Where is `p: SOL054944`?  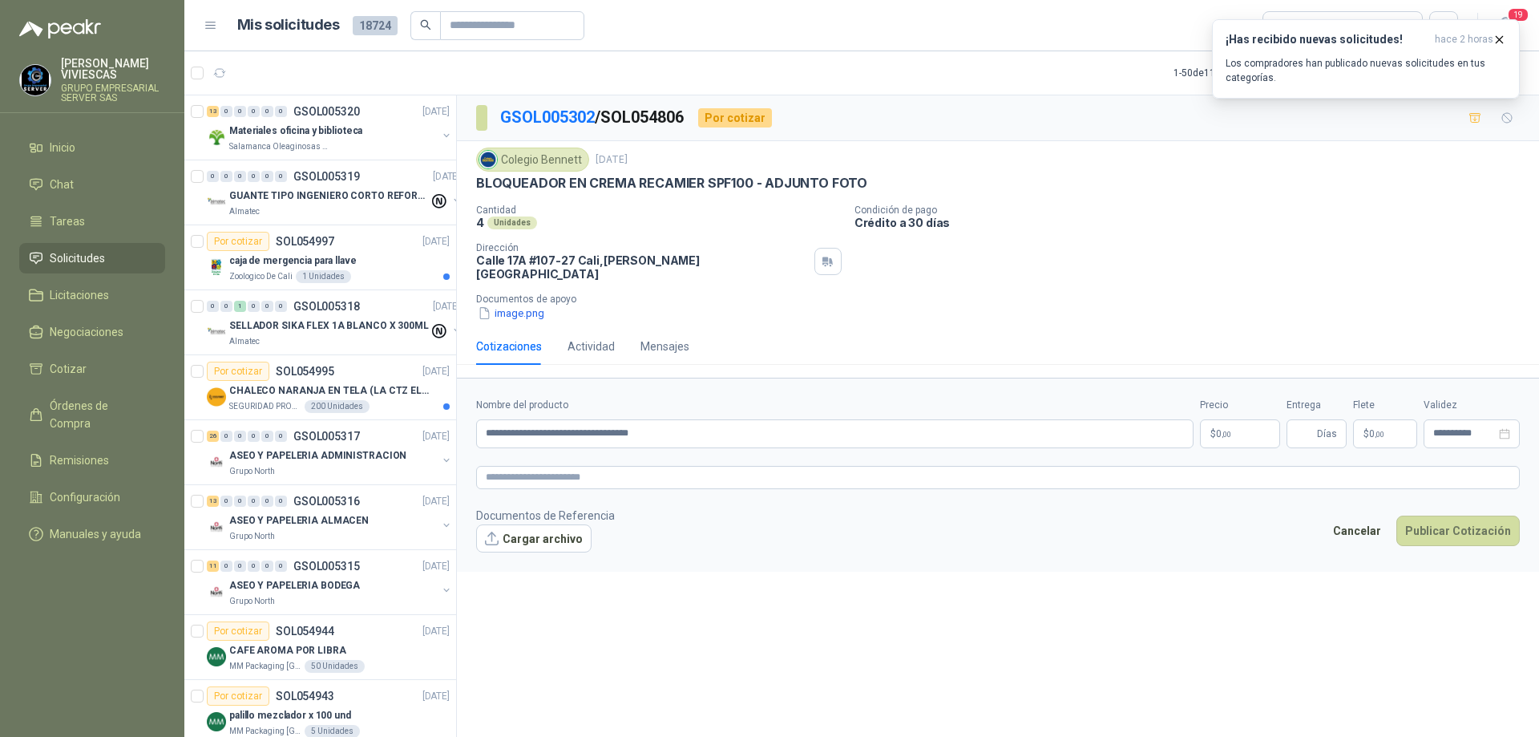 p: SOL054944 is located at coordinates (305, 631).